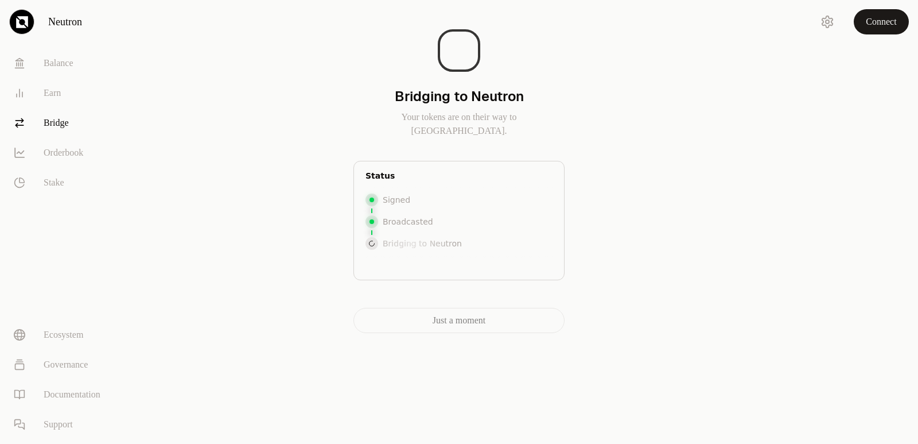  Describe the element at coordinates (882, 22) in the screenshot. I see `button: Connect` at that location.